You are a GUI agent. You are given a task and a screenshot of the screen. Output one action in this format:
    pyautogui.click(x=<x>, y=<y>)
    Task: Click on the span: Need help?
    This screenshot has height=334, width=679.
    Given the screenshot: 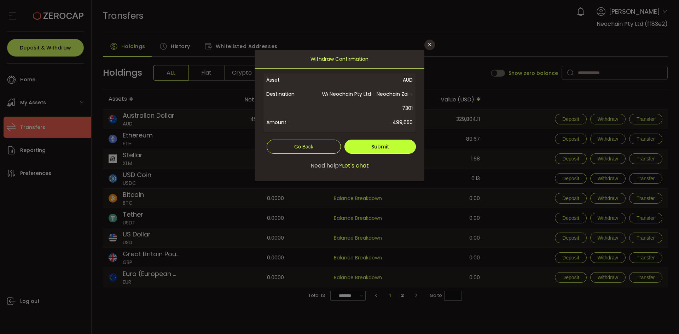 What is the action you would take?
    pyautogui.click(x=326, y=166)
    